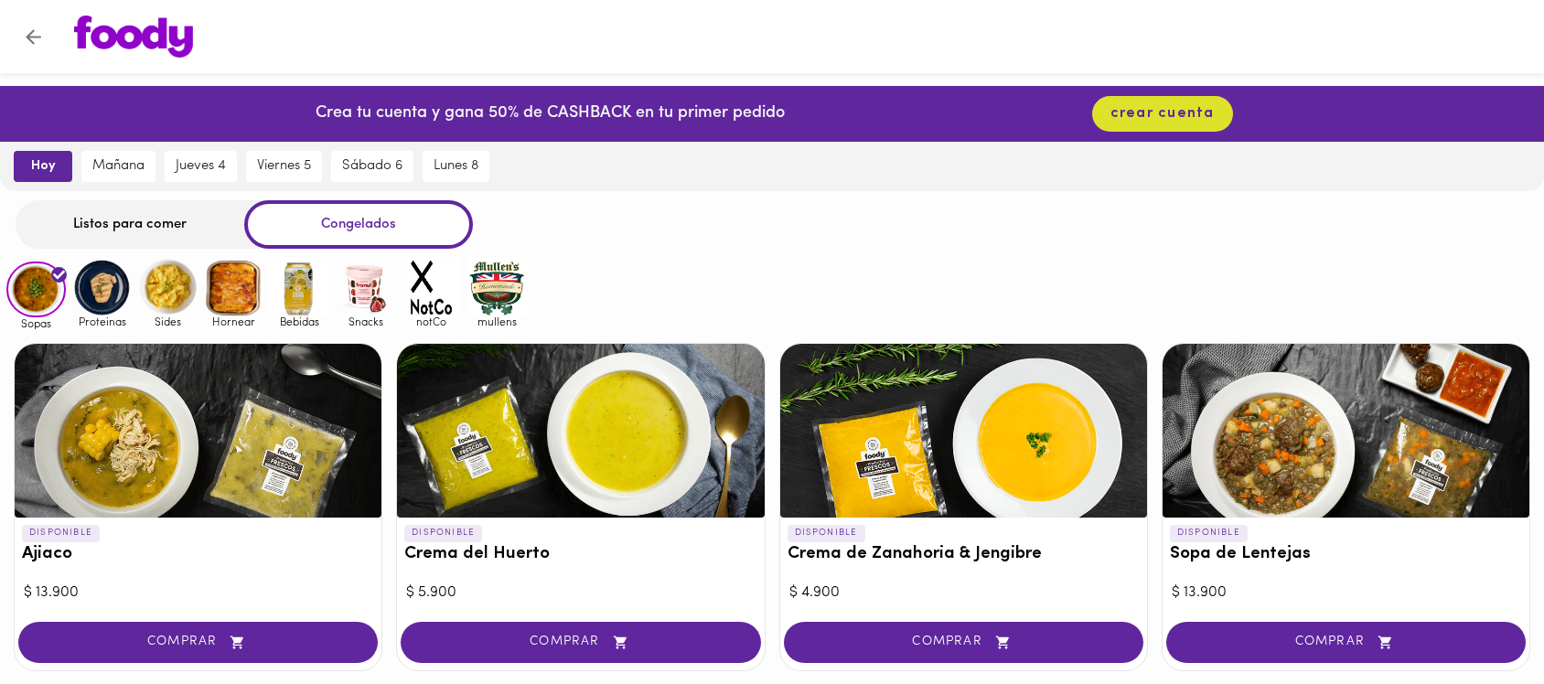 Image resolution: width=1544 pixels, height=684 pixels. What do you see at coordinates (43, 166) in the screenshot?
I see `button: hoy` at bounding box center [43, 166].